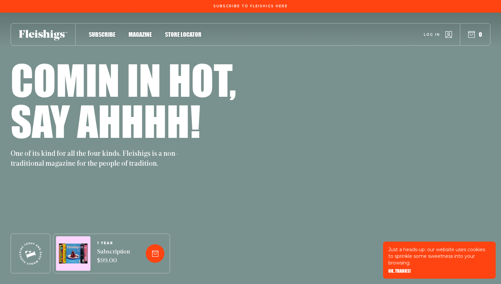  Describe the element at coordinates (113, 257) in the screenshot. I see `span: Subscription $99.00` at that location.